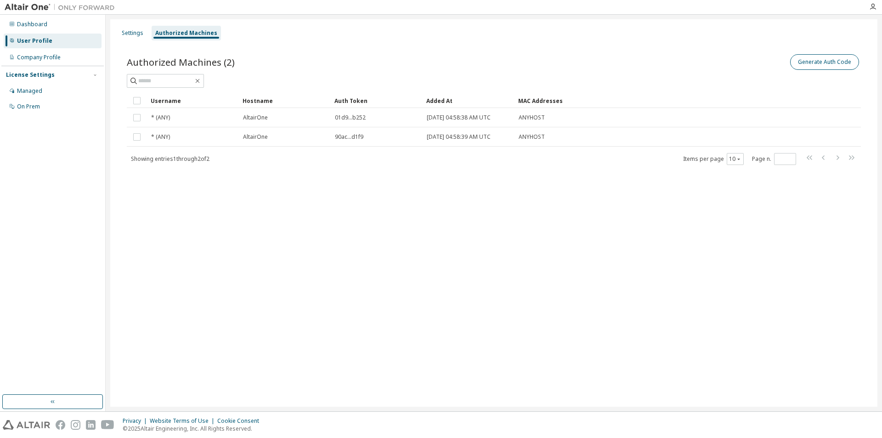 The image size is (882, 438). Describe the element at coordinates (350, 118) in the screenshot. I see `span: 01d9...b252` at that location.